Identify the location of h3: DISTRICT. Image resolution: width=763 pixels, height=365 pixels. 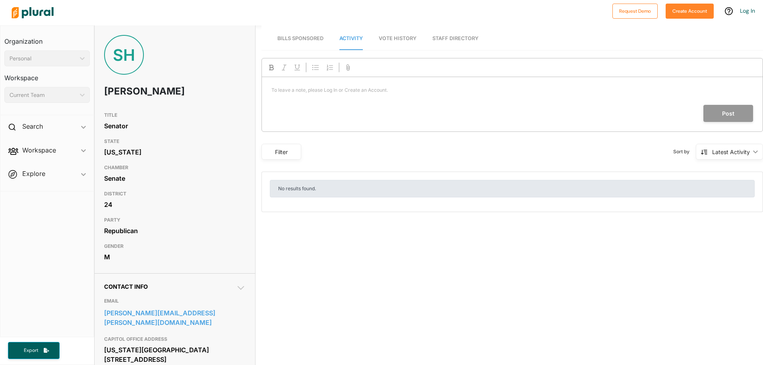
(175, 194).